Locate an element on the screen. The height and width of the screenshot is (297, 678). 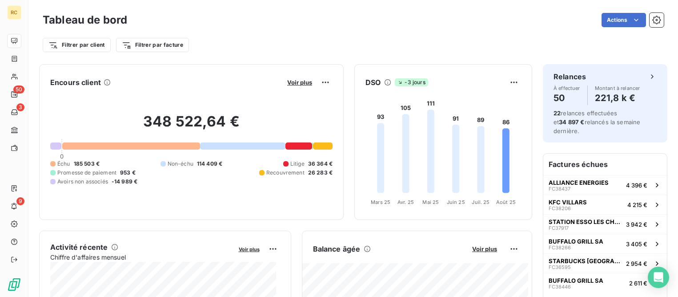
span: Promesse de paiement is located at coordinates (87, 173).